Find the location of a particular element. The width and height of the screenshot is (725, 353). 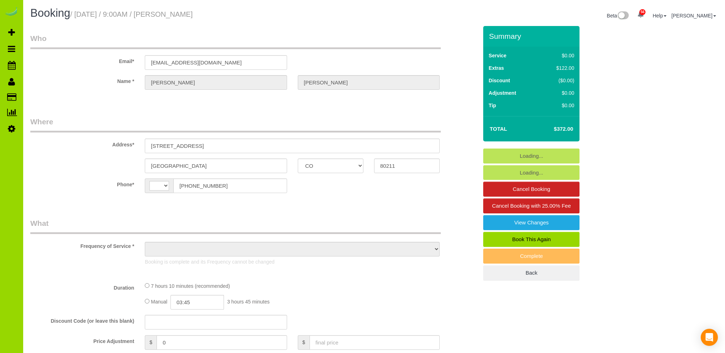

label: Extras is located at coordinates (496, 68).